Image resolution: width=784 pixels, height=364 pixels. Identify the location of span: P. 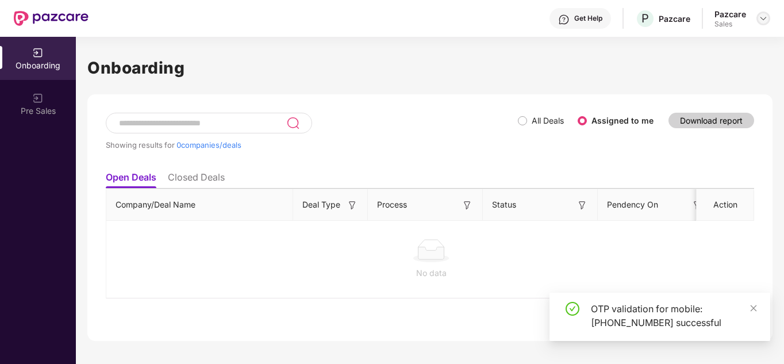
(645, 18).